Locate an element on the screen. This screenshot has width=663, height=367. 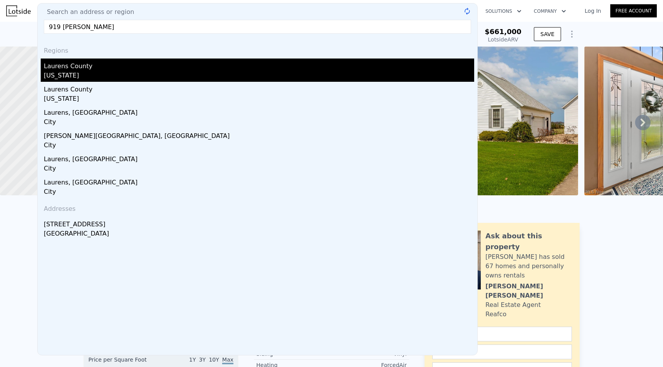
button: Solutions is located at coordinates (503, 11).